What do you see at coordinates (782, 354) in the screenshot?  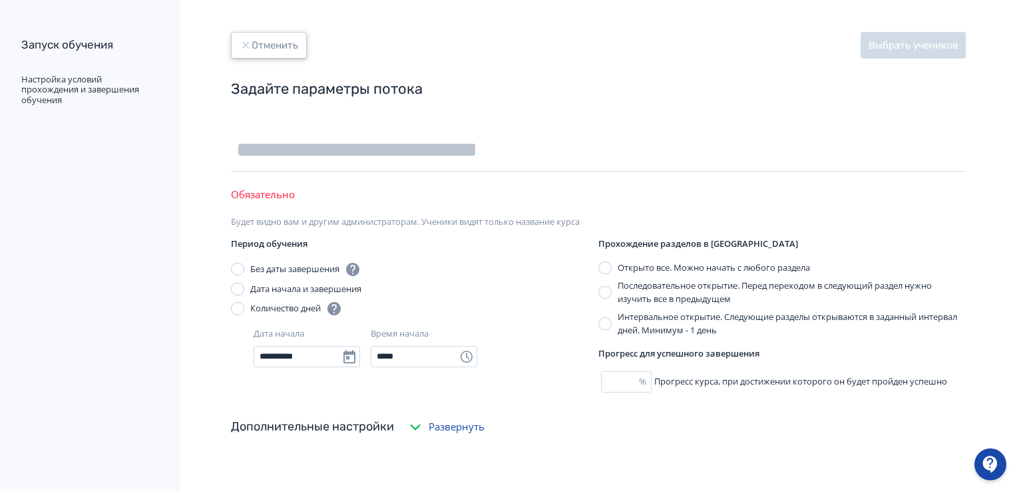 I see `div: Прогресс для успешного завершения` at bounding box center [782, 354].